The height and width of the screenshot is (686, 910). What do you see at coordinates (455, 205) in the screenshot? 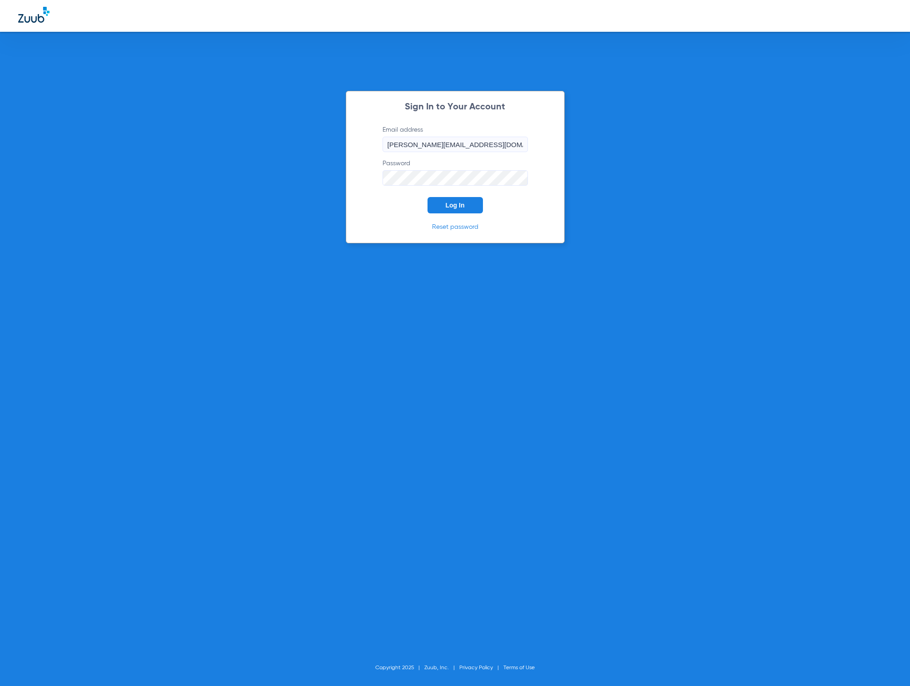
I see `button: Log In` at bounding box center [455, 205].